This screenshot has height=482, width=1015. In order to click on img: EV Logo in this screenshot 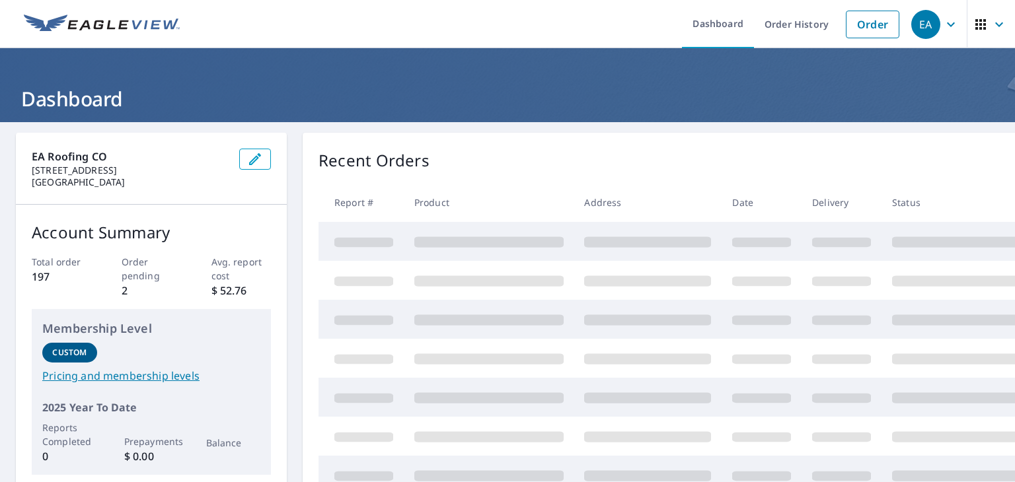, I will do `click(102, 24)`.